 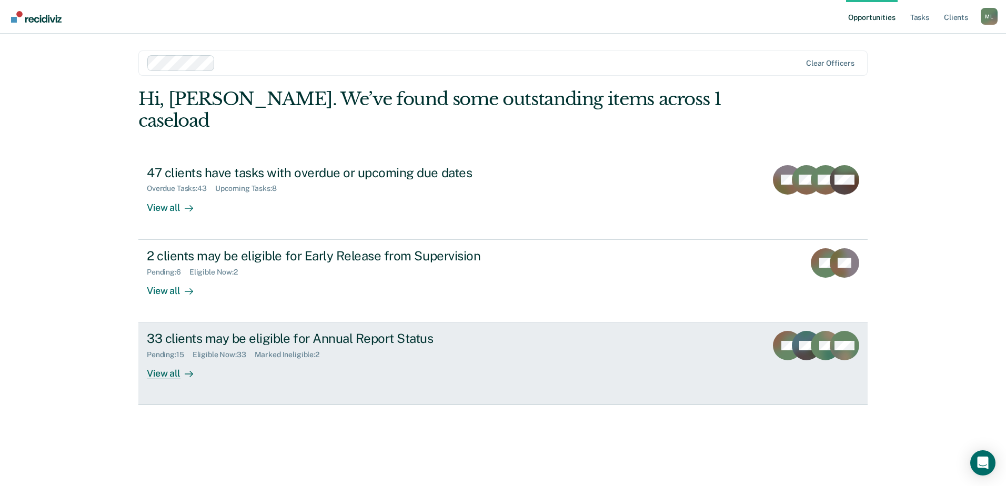 What do you see at coordinates (983, 463) in the screenshot?
I see `div: Open Intercom Messenger` at bounding box center [983, 463].